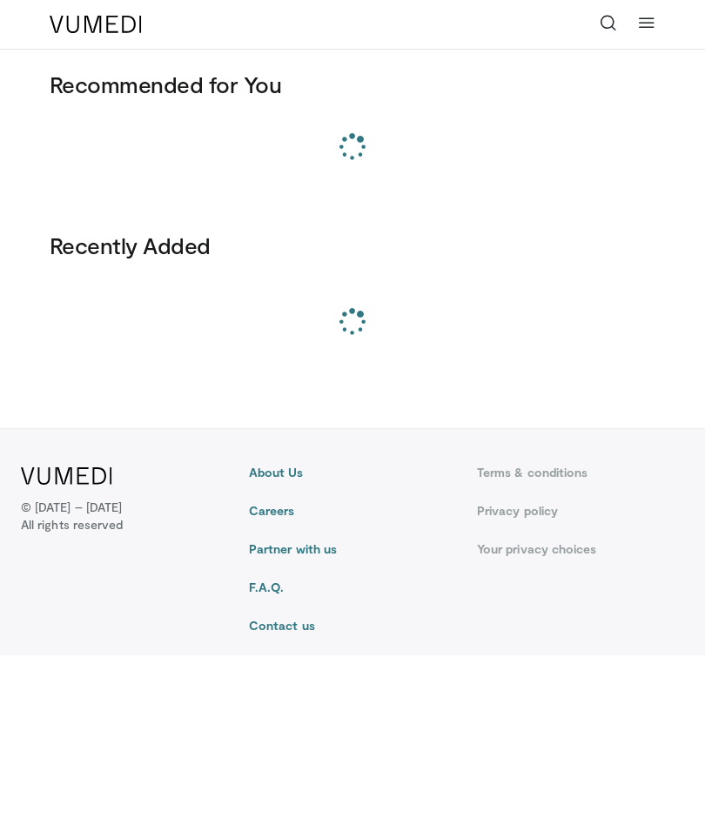  I want to click on span: All rights reserved, so click(71, 525).